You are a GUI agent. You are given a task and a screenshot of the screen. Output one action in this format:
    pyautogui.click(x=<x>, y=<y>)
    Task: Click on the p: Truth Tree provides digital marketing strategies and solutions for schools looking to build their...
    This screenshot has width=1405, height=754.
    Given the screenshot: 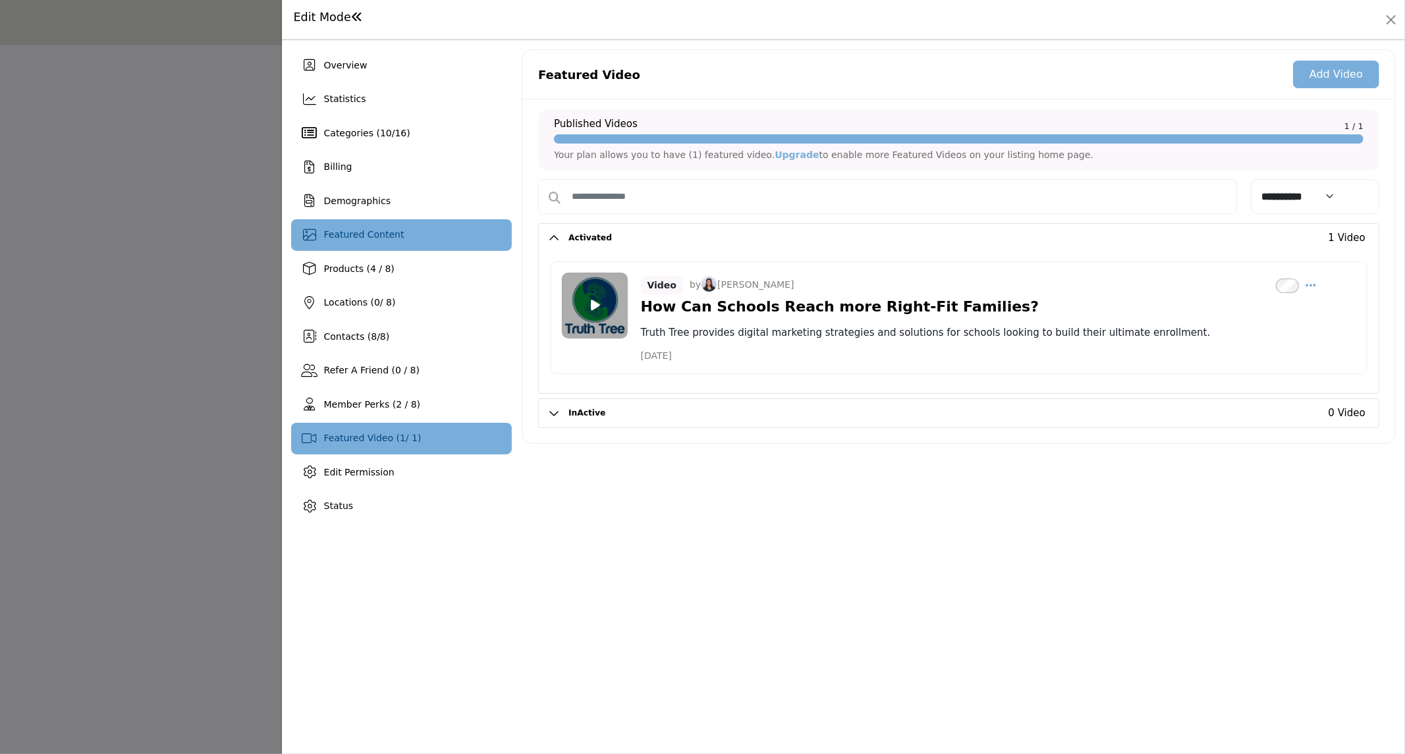 What is the action you would take?
    pyautogui.click(x=982, y=333)
    